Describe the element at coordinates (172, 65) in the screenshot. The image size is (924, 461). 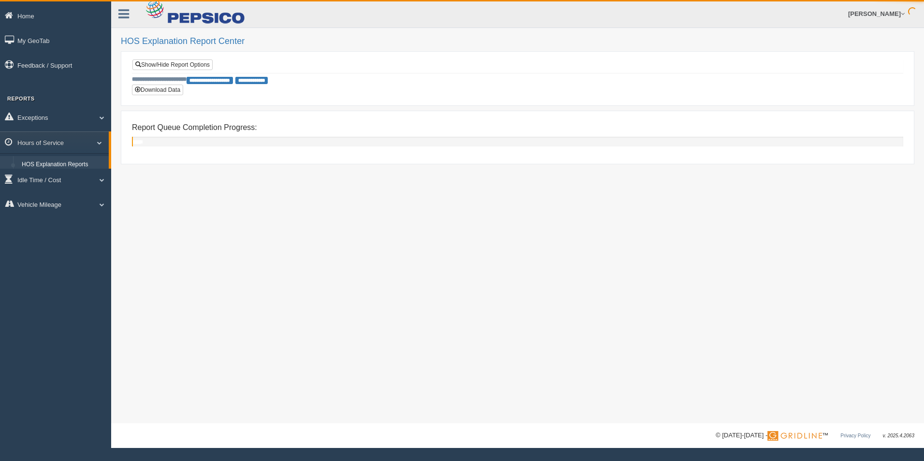
I see `a: Show/Hide Report Options` at that location.